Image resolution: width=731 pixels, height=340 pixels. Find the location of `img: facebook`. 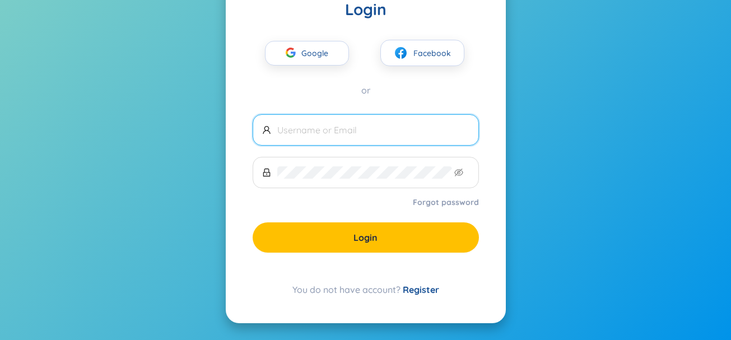

img: facebook is located at coordinates (400, 53).